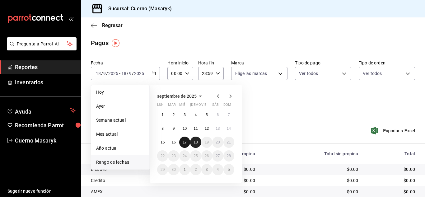 The height and width of the screenshot is (197, 425). Describe the element at coordinates (173, 115) in the screenshot. I see `button: 2 de septiembre de 2025` at that location.